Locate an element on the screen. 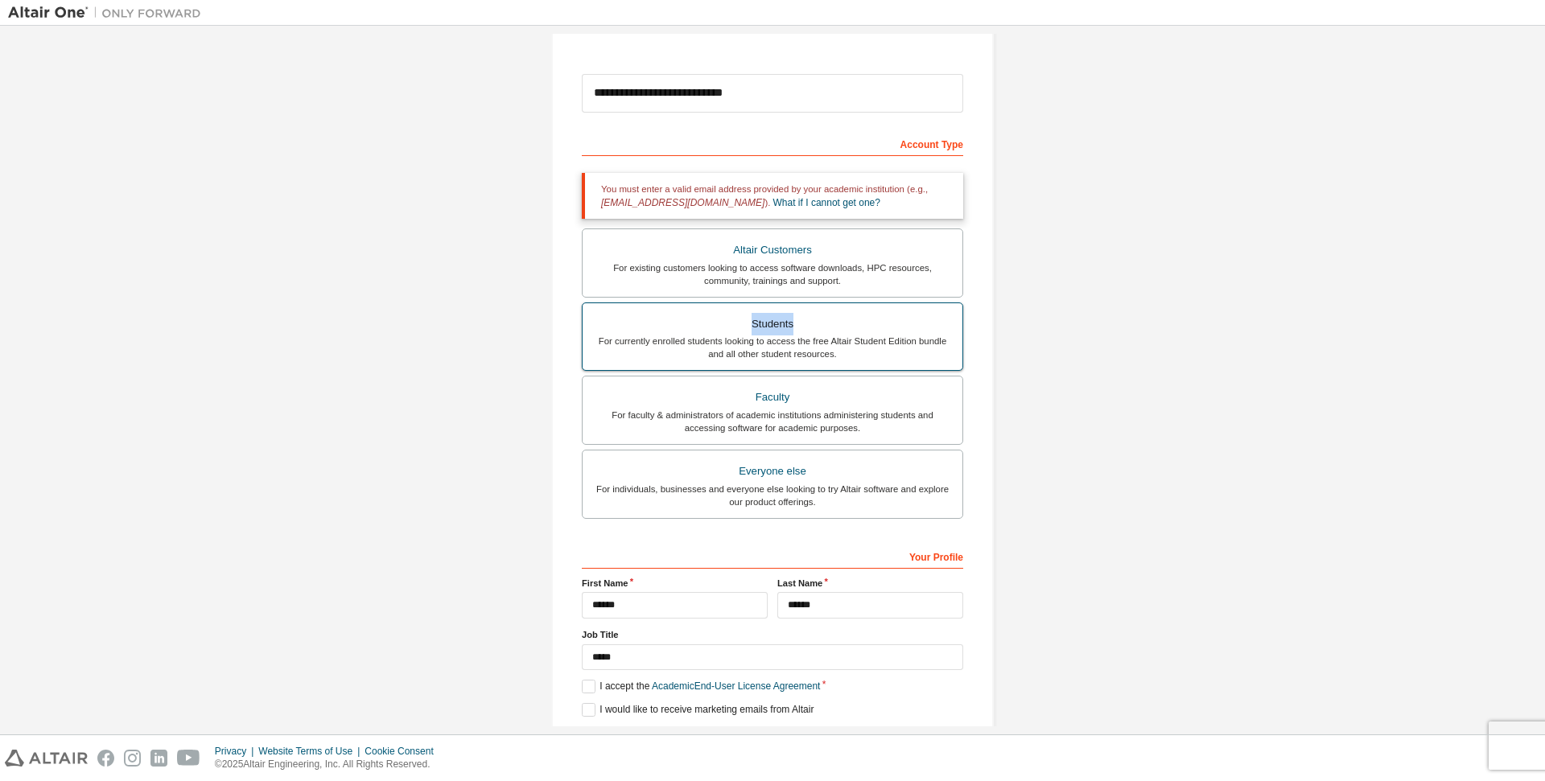 The height and width of the screenshot is (781, 1545). div: You must enter a valid email address provided by your academic institution (e.g., ). is located at coordinates (773, 196).